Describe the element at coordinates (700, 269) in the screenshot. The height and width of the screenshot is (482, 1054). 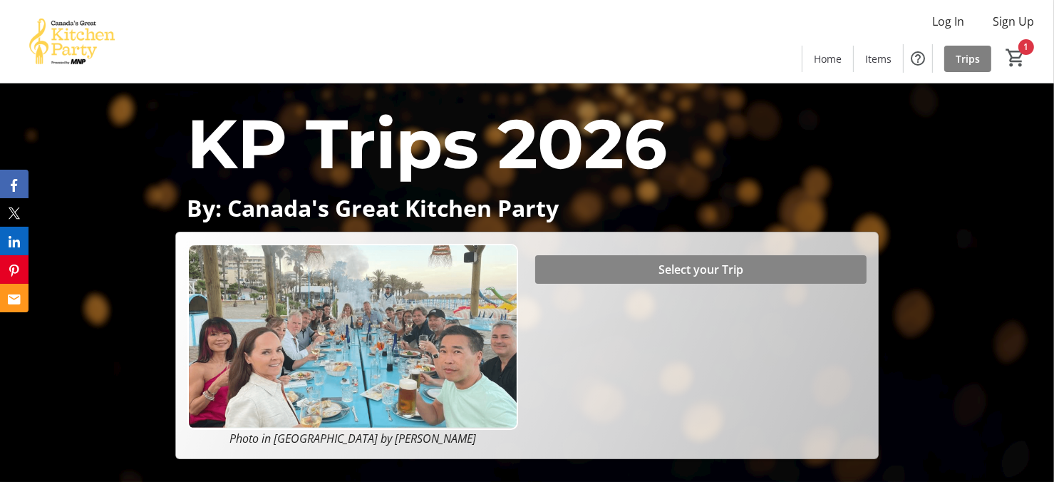
I see `button: Select your Trip` at that location.